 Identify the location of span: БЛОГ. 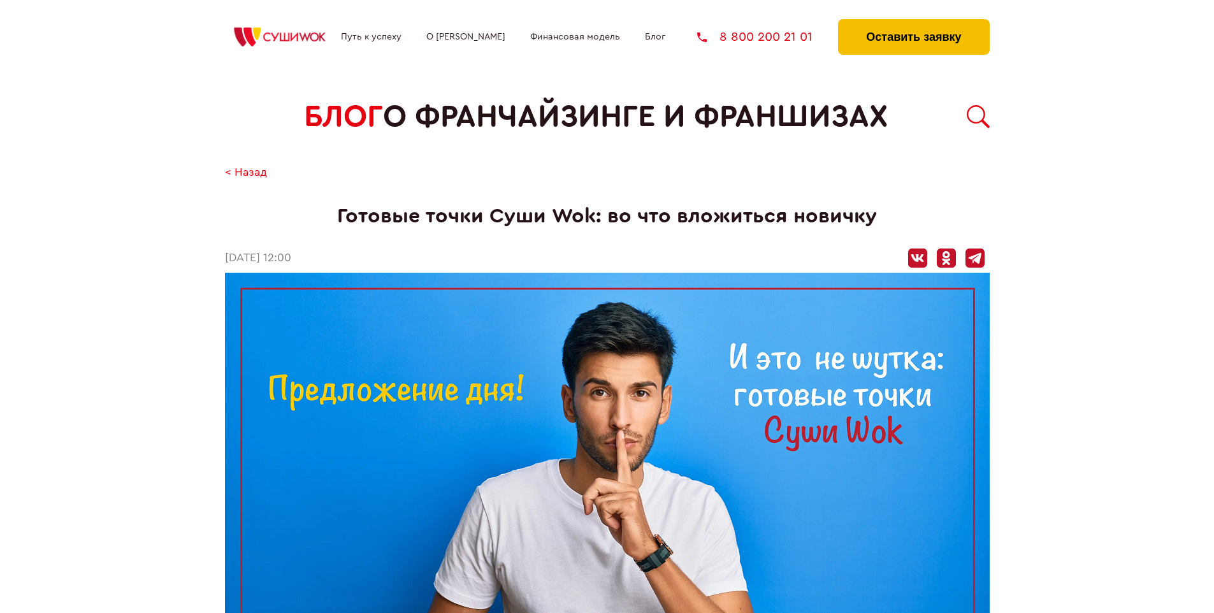
(343, 117).